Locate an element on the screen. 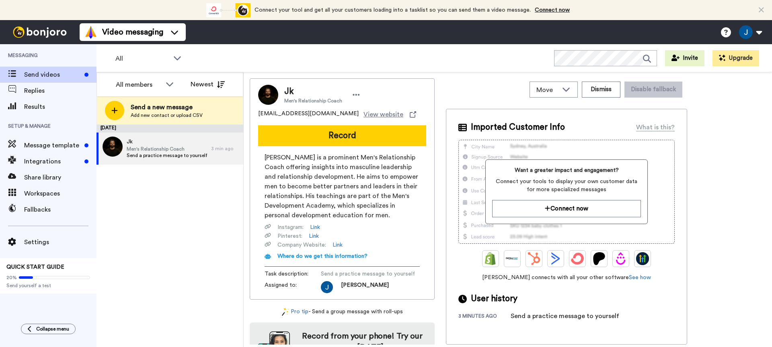  div: - Send a group message with roll-ups is located at coordinates (342, 312).